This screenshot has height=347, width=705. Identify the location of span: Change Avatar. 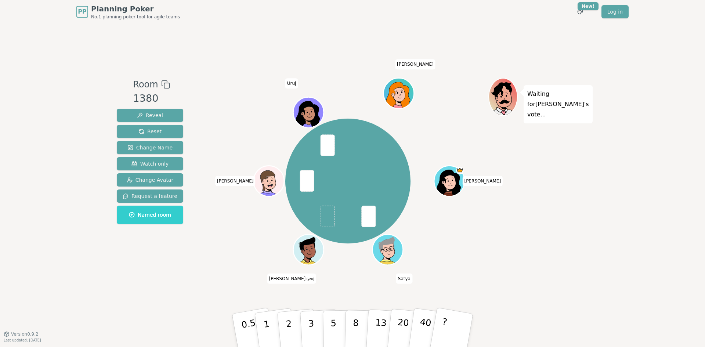
(150, 180).